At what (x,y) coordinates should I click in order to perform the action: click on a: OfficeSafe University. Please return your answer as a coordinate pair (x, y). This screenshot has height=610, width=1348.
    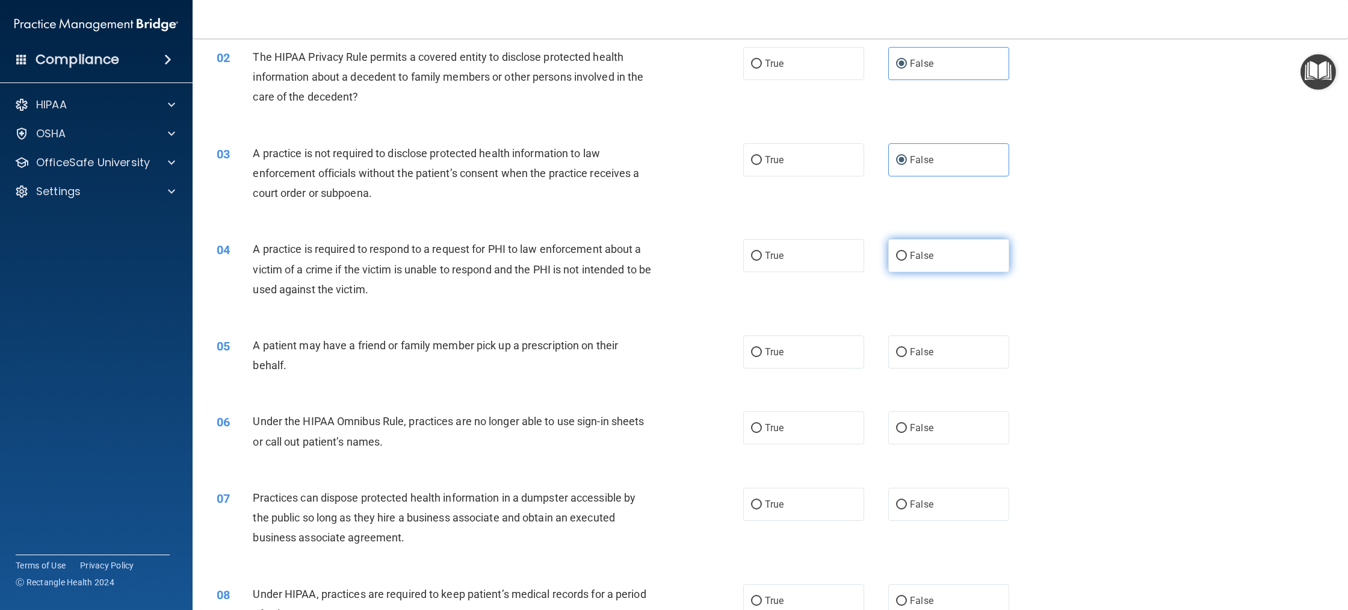
    Looking at the image, I should click on (94, 163).